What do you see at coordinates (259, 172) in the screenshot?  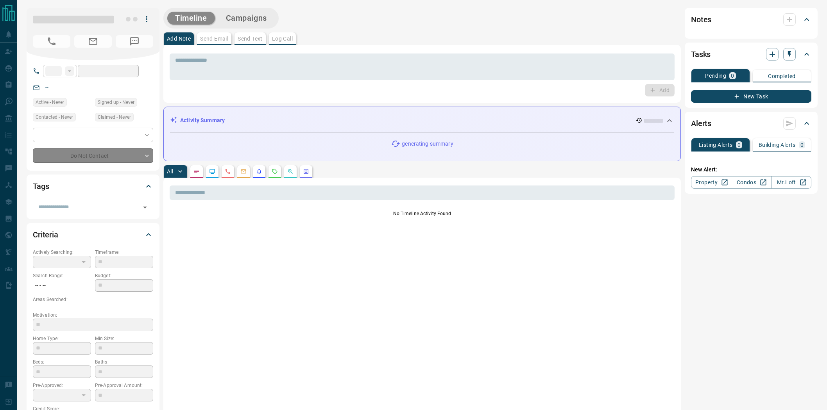 I see `svg: Listing Alerts` at bounding box center [259, 172].